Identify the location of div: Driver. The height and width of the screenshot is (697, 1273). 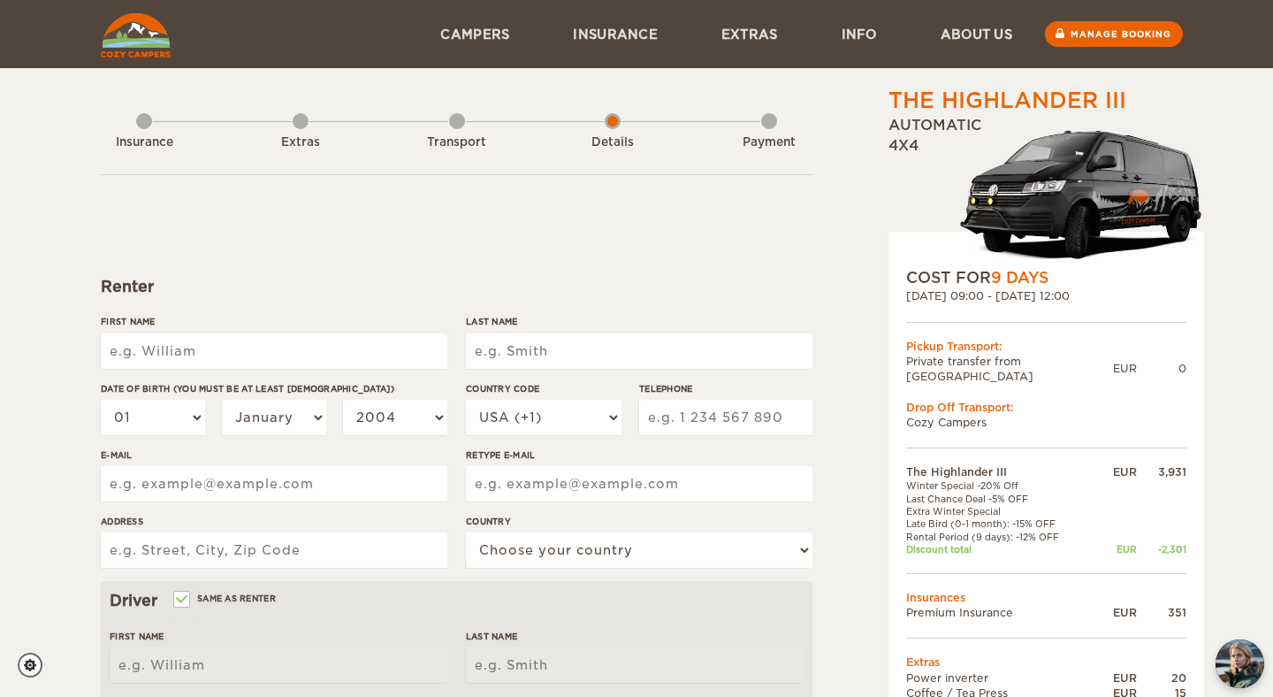
(456, 600).